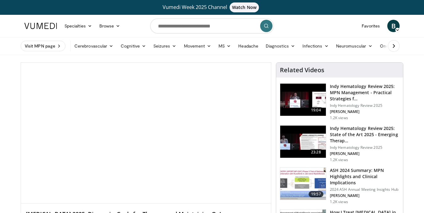 The image size is (424, 213). Describe the element at coordinates (133, 46) in the screenshot. I see `a: Cognitive` at that location.